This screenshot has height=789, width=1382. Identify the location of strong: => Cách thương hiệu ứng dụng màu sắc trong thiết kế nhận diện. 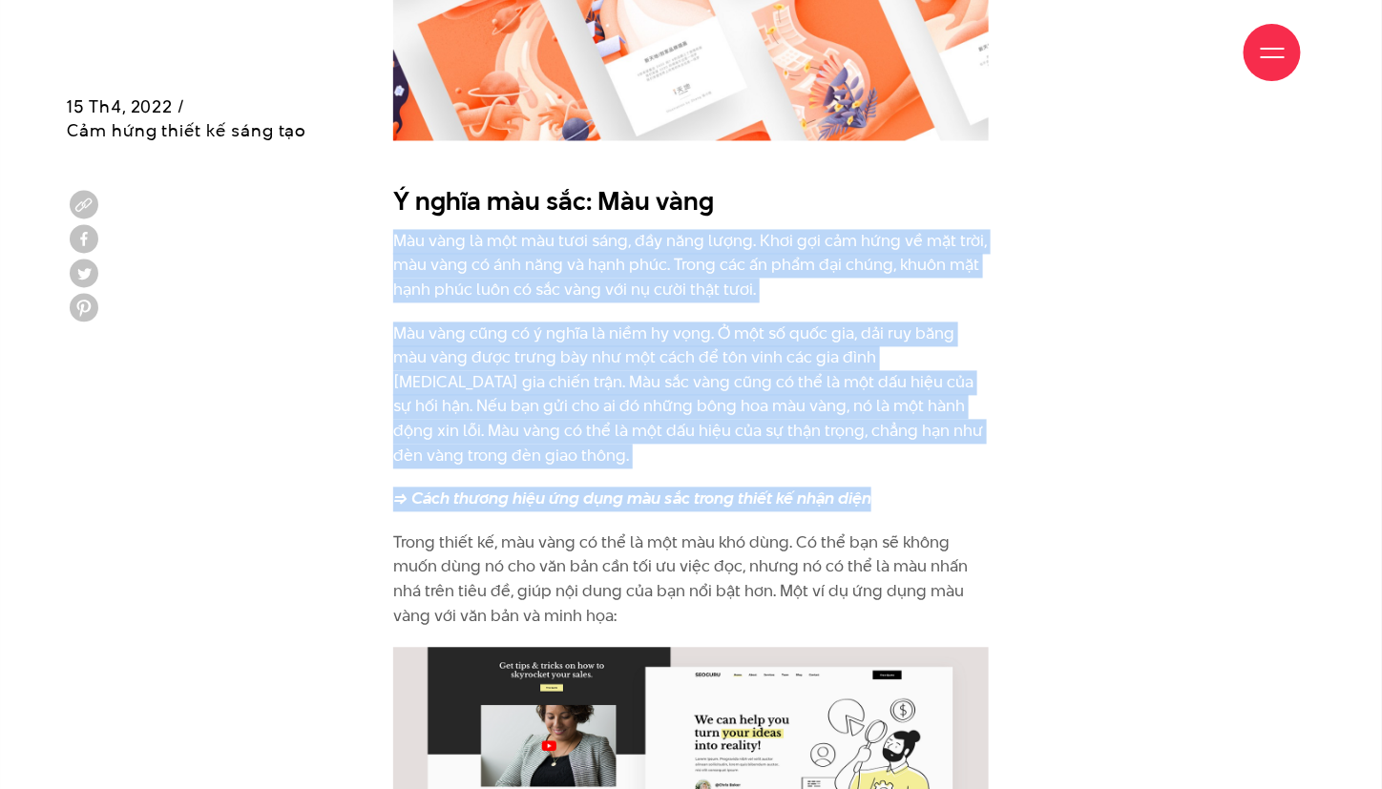
(632, 499).